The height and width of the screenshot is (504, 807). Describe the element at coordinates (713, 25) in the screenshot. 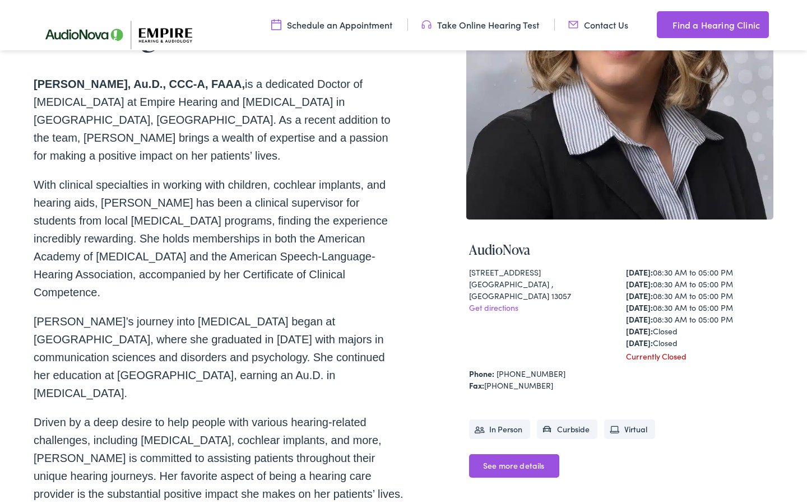

I see `a: Find a Hearing Clinic` at that location.